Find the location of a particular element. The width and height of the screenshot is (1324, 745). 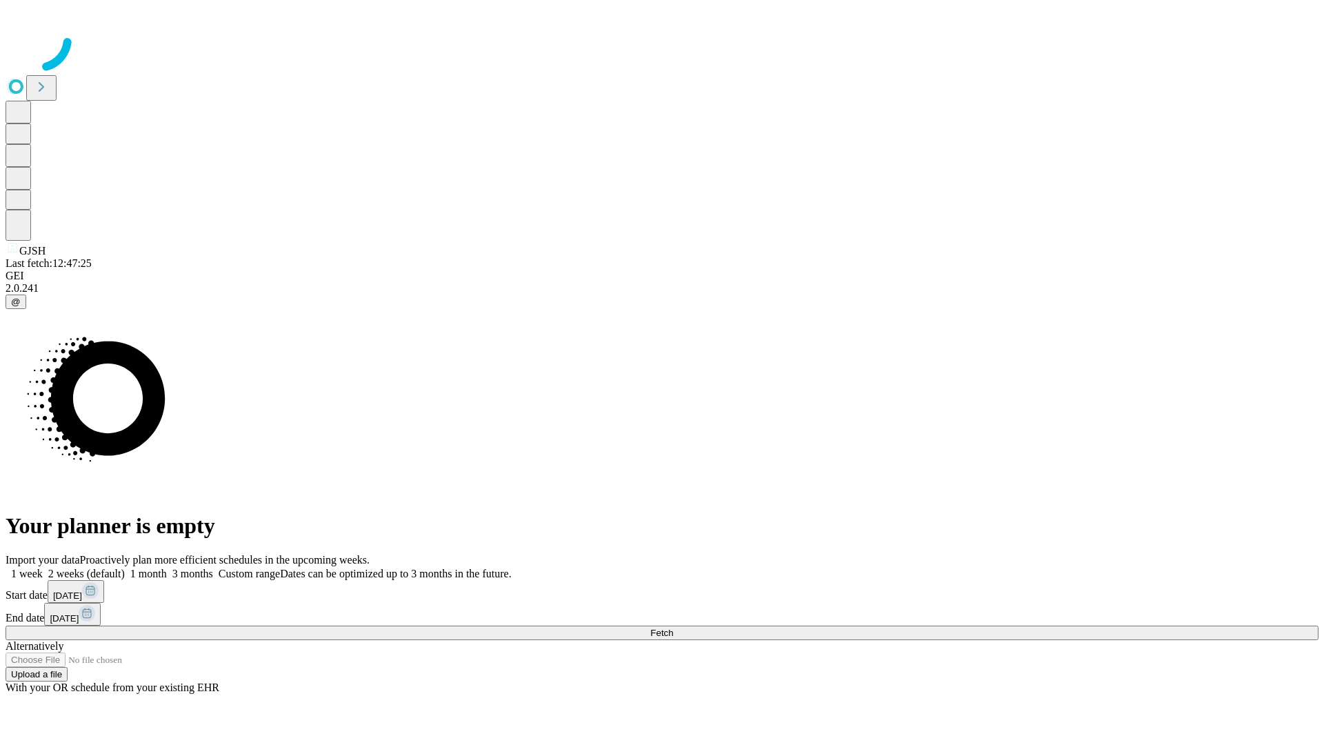

span: 3 months is located at coordinates (192, 573).